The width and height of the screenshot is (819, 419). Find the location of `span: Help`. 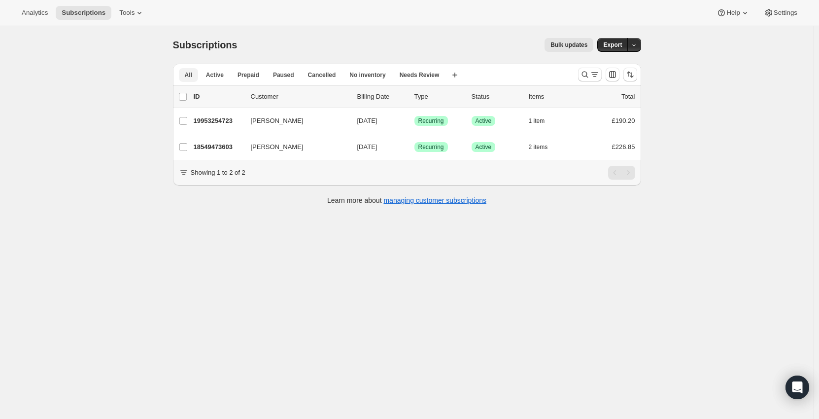

span: Help is located at coordinates (733, 13).